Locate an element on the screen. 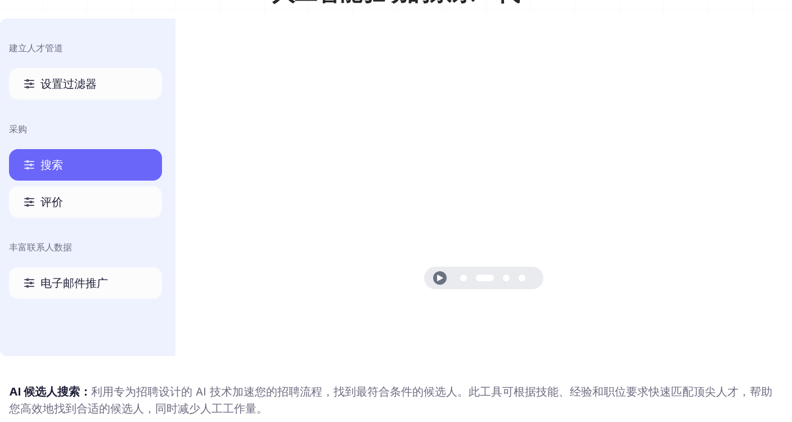  font: 丰富联系人数据 is located at coordinates (40, 247).